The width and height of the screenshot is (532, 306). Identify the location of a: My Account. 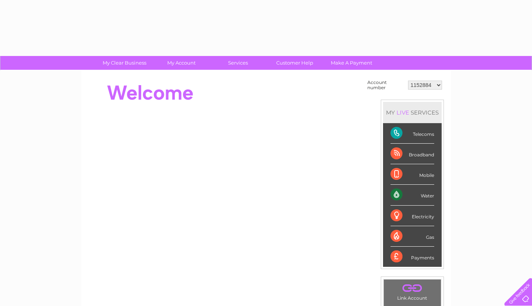
(181, 63).